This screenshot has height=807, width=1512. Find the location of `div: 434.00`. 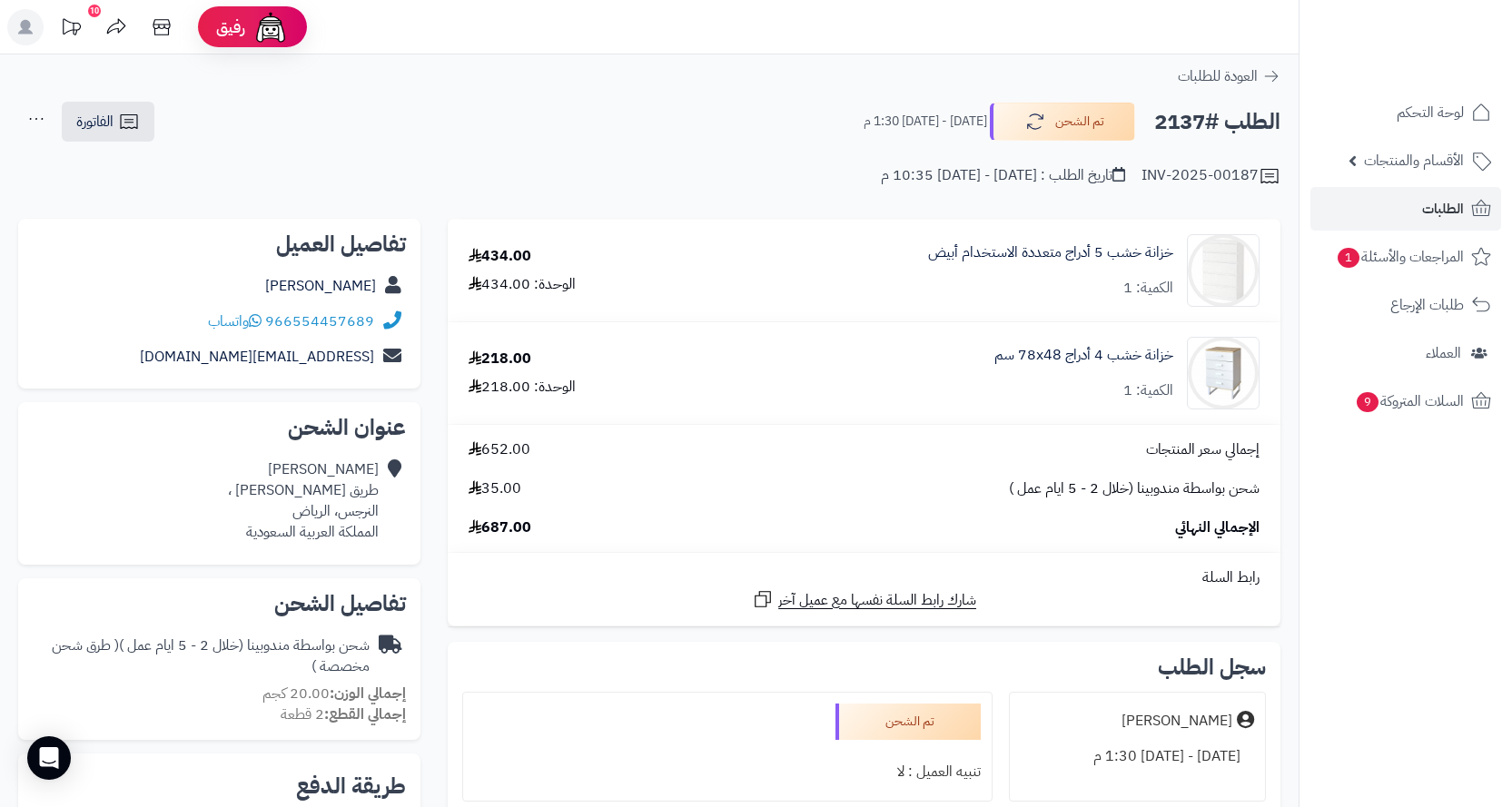

div: 434.00 is located at coordinates (499, 256).